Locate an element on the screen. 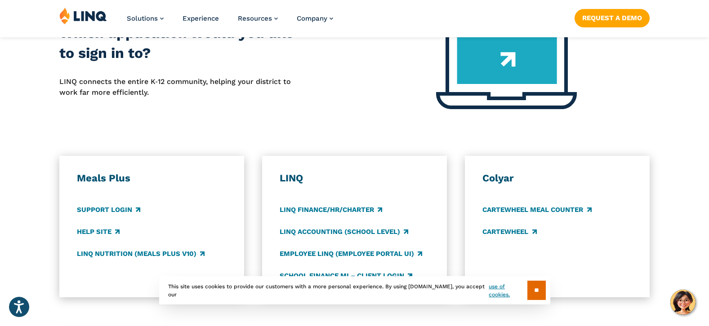 The width and height of the screenshot is (709, 326). a: Support Login is located at coordinates (108, 210).